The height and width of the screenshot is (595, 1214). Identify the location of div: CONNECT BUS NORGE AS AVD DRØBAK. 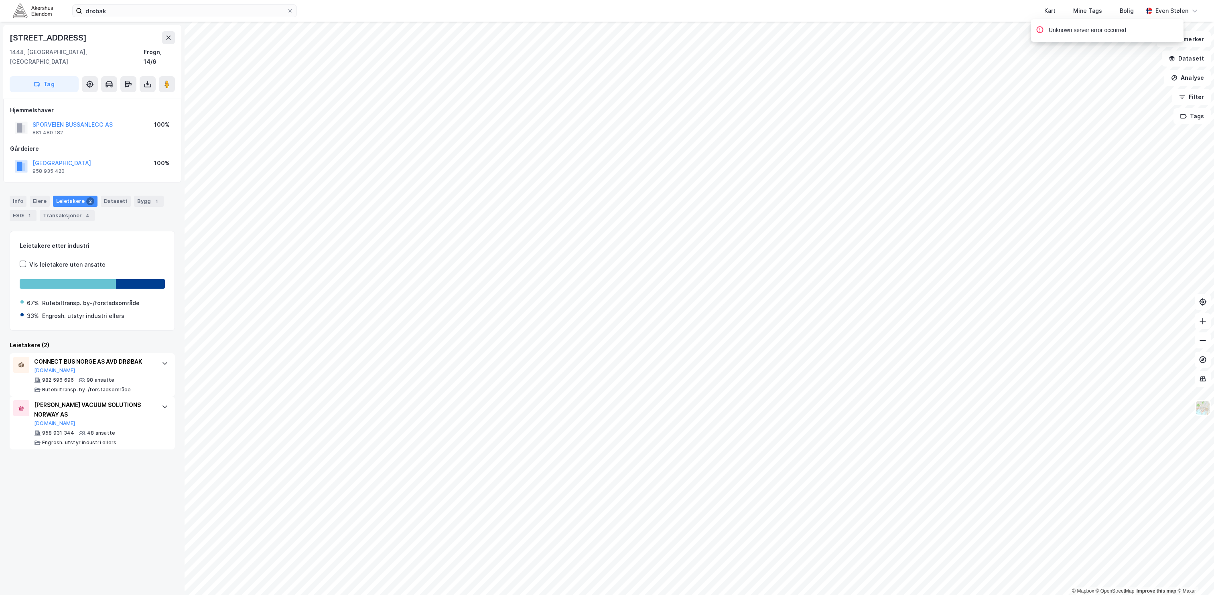
(94, 362).